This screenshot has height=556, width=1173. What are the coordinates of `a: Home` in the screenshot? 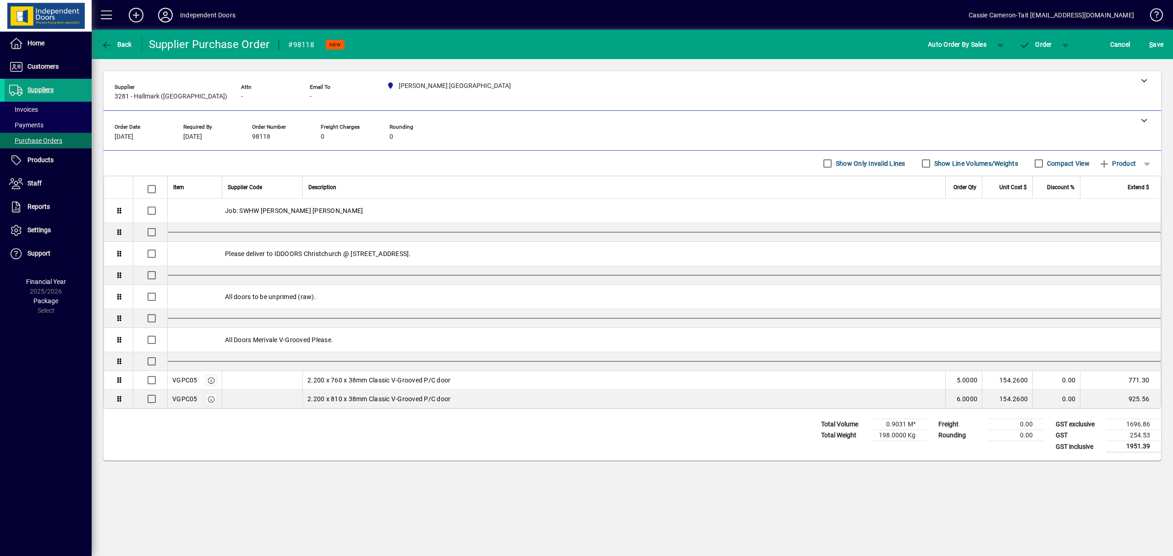 It's located at (48, 44).